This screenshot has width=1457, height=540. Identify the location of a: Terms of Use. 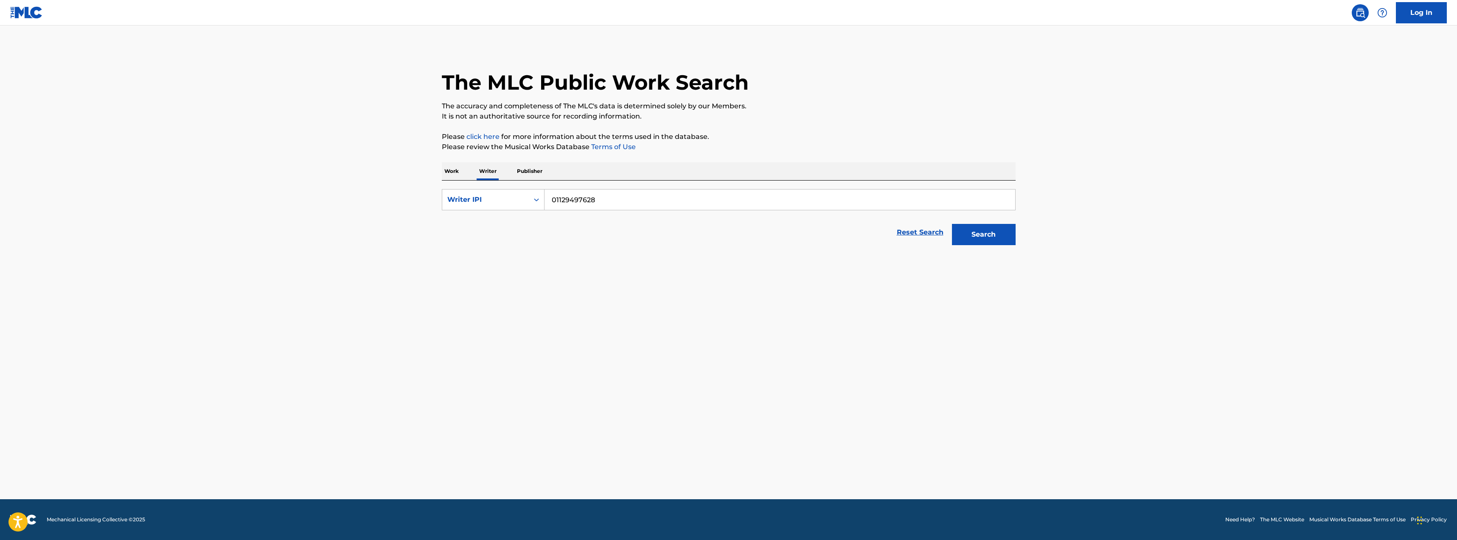
(613, 146).